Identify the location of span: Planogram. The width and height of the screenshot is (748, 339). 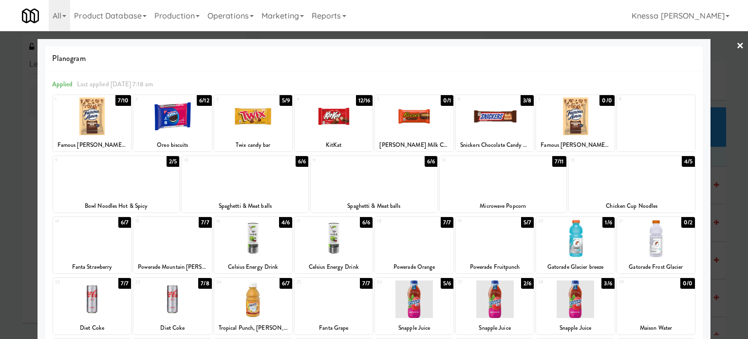
(374, 58).